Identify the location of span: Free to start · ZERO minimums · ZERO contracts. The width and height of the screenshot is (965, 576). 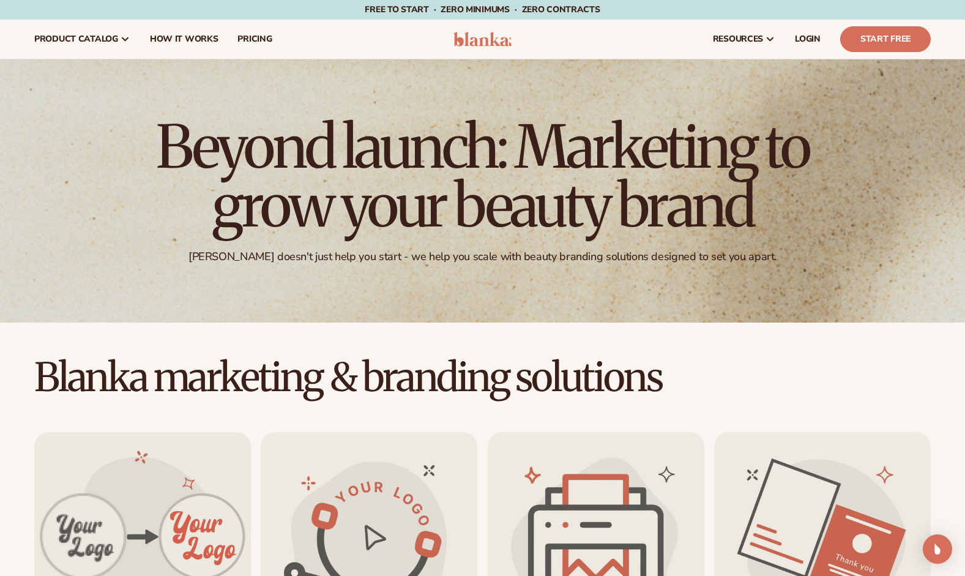
(482, 9).